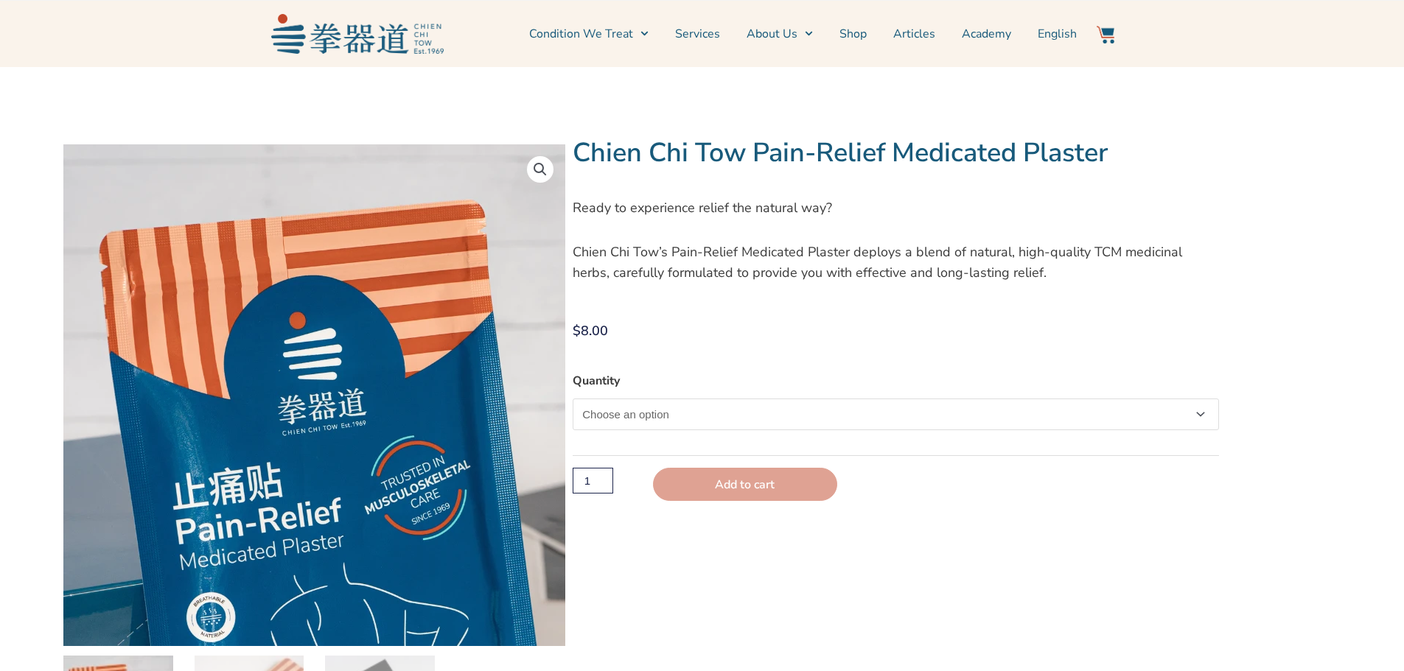  What do you see at coordinates (589, 34) in the screenshot?
I see `a: Condition We Treat` at bounding box center [589, 34].